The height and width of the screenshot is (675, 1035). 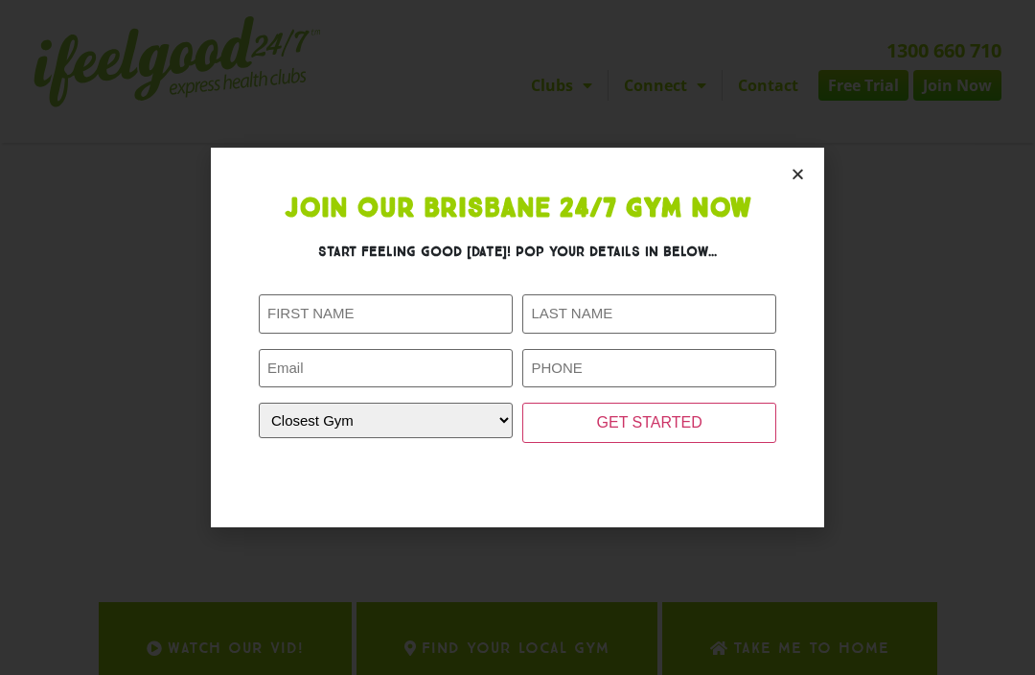 What do you see at coordinates (518, 209) in the screenshot?
I see `h1: Join Our Brisbane 24/7 Gym Now` at bounding box center [518, 209].